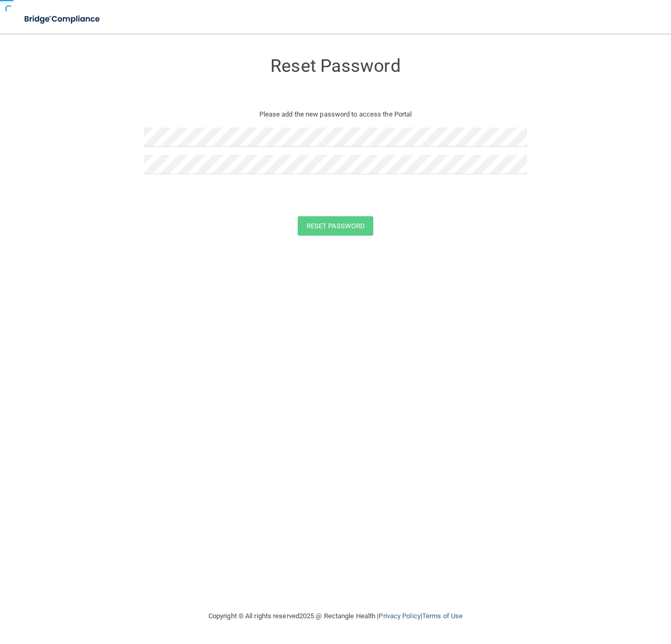 The width and height of the screenshot is (671, 644). What do you see at coordinates (63, 19) in the screenshot?
I see `img: bridge_compliance_login_screen.278c3ca4.svg` at bounding box center [63, 19].